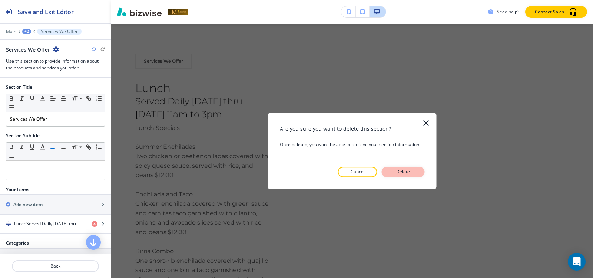 This screenshot has height=278, width=593. I want to click on h3: Need help?, so click(508, 12).